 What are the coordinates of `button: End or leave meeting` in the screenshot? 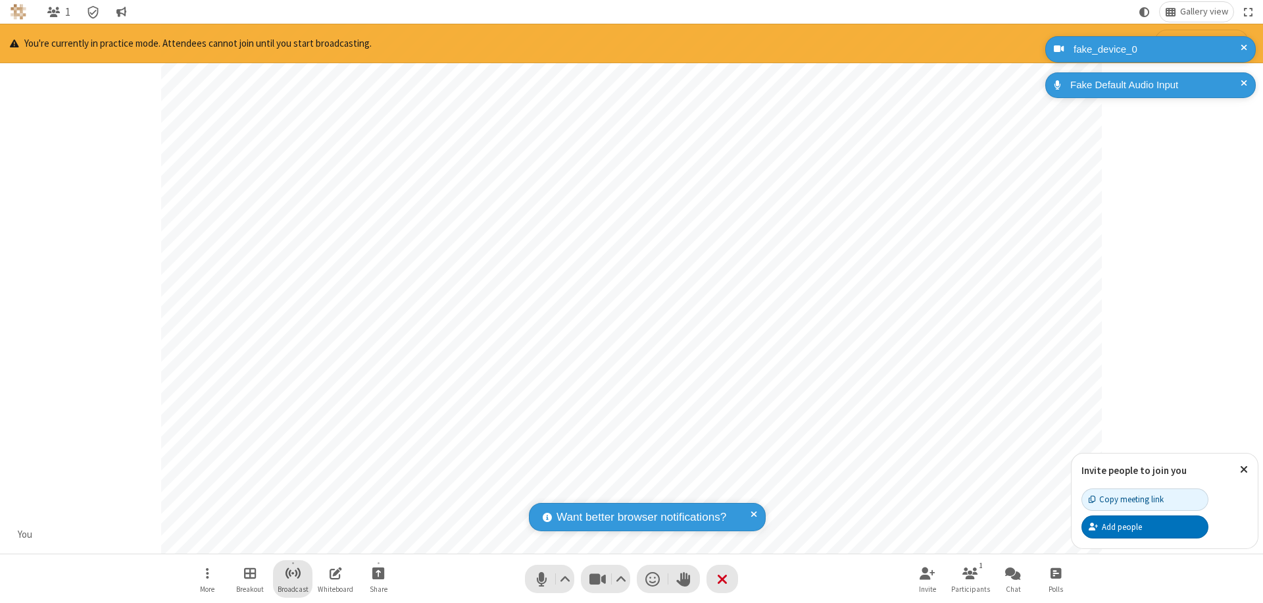 It's located at (723, 578).